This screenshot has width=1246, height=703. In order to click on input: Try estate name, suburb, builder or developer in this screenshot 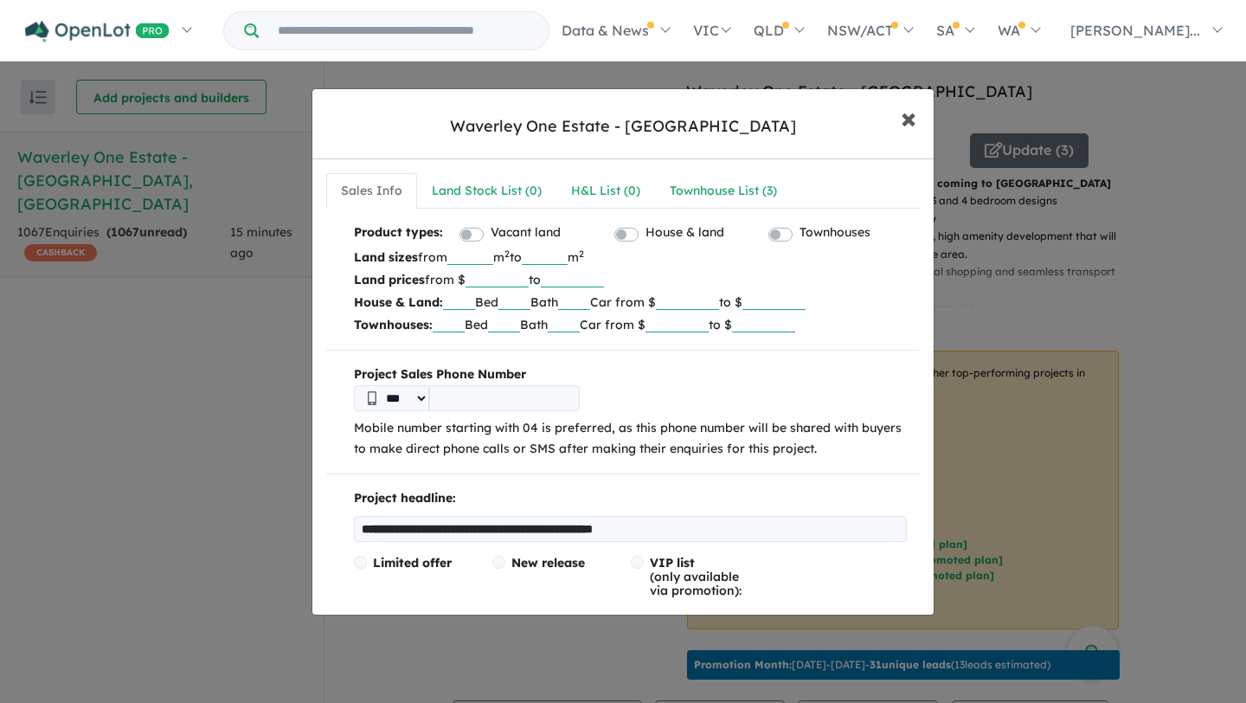, I will do `click(403, 30)`.